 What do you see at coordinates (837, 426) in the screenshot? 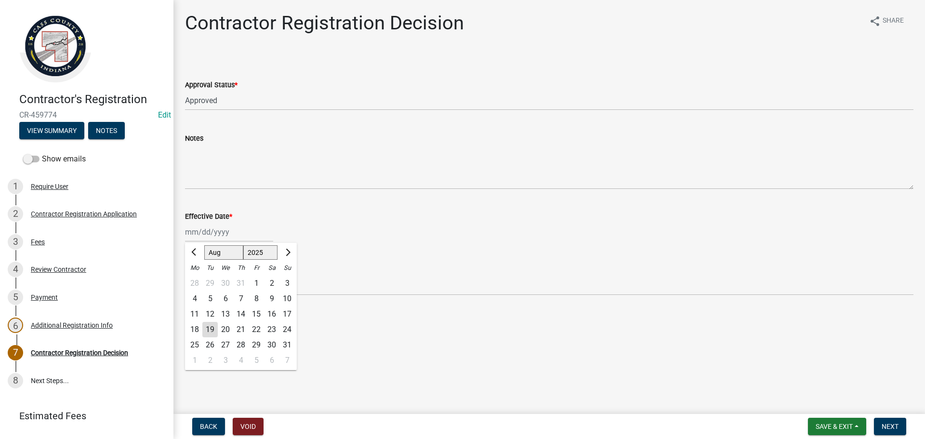
I see `button: Save & Exit` at bounding box center [837, 426].